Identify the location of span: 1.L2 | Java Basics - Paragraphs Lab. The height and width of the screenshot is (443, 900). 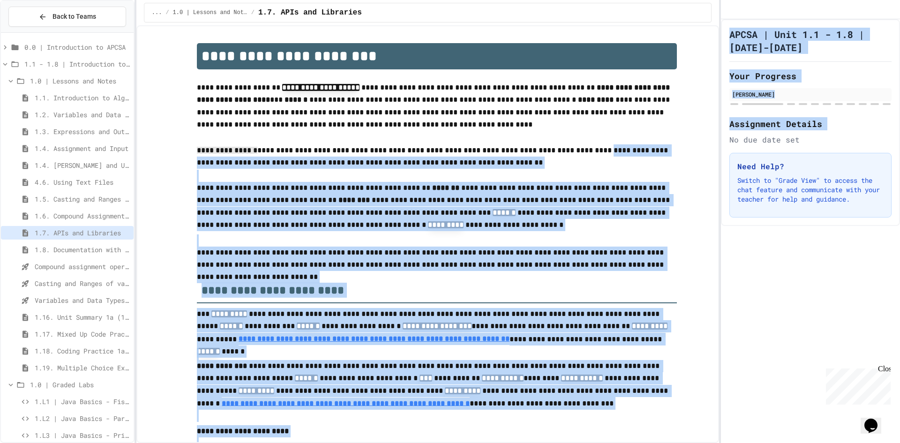
(82, 418).